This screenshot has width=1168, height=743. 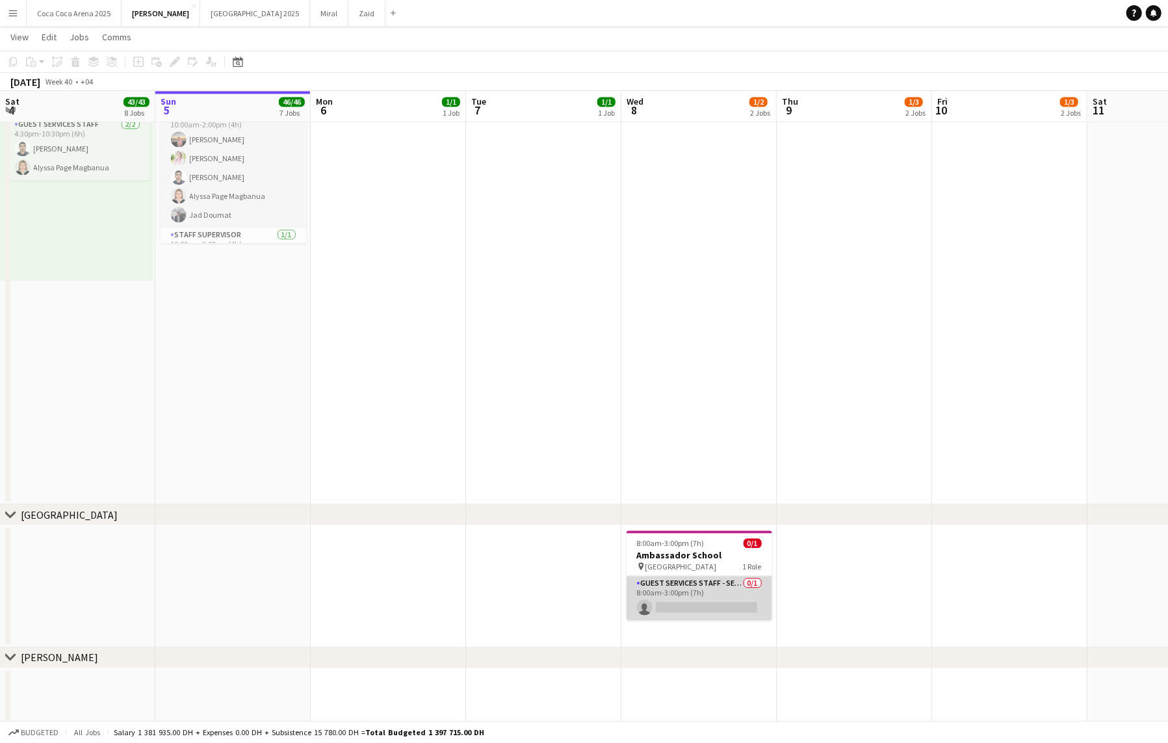 I want to click on button: Zaid, so click(x=366, y=13).